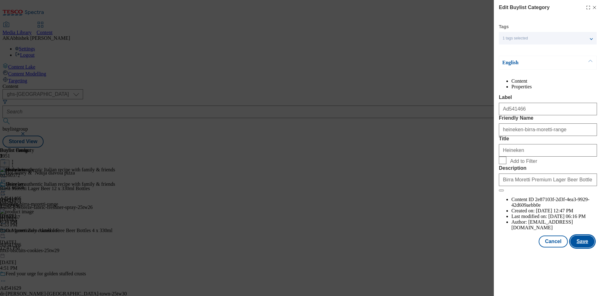 The width and height of the screenshot is (602, 296). Describe the element at coordinates (548, 180) in the screenshot. I see `input: Enter Description` at that location.